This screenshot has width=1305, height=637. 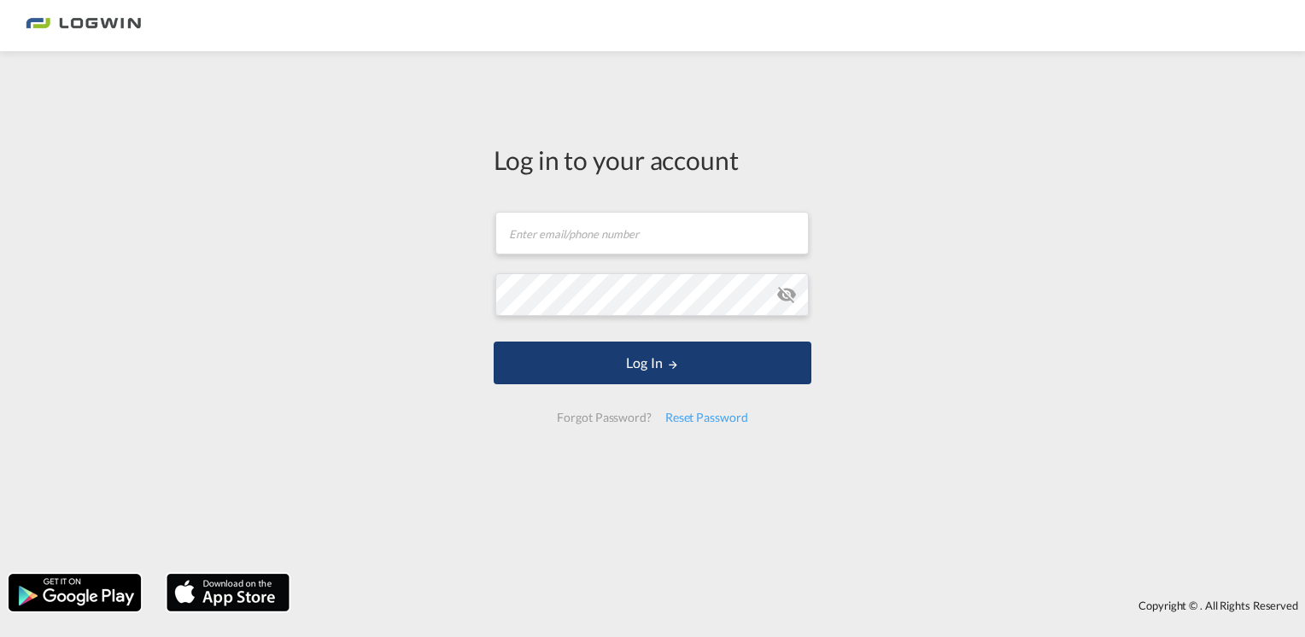 I want to click on div: Reset Password, so click(x=706, y=418).